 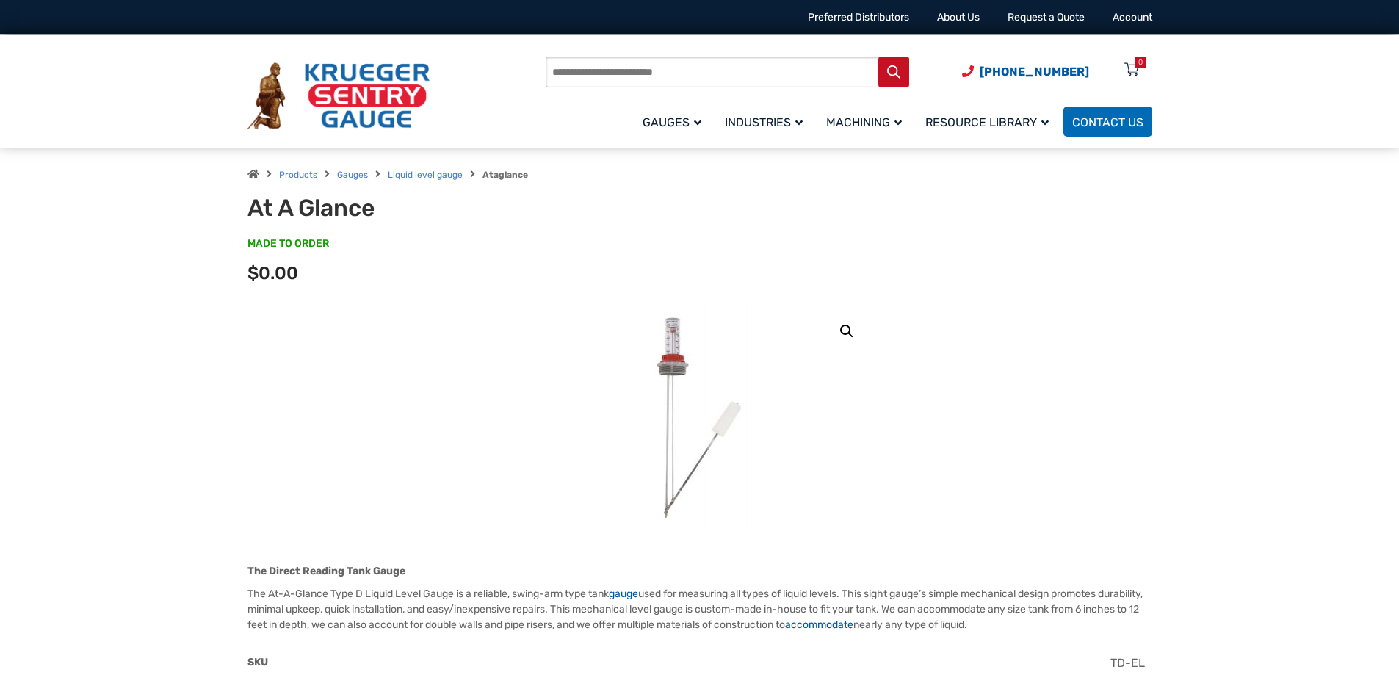 I want to click on a: Products, so click(x=298, y=175).